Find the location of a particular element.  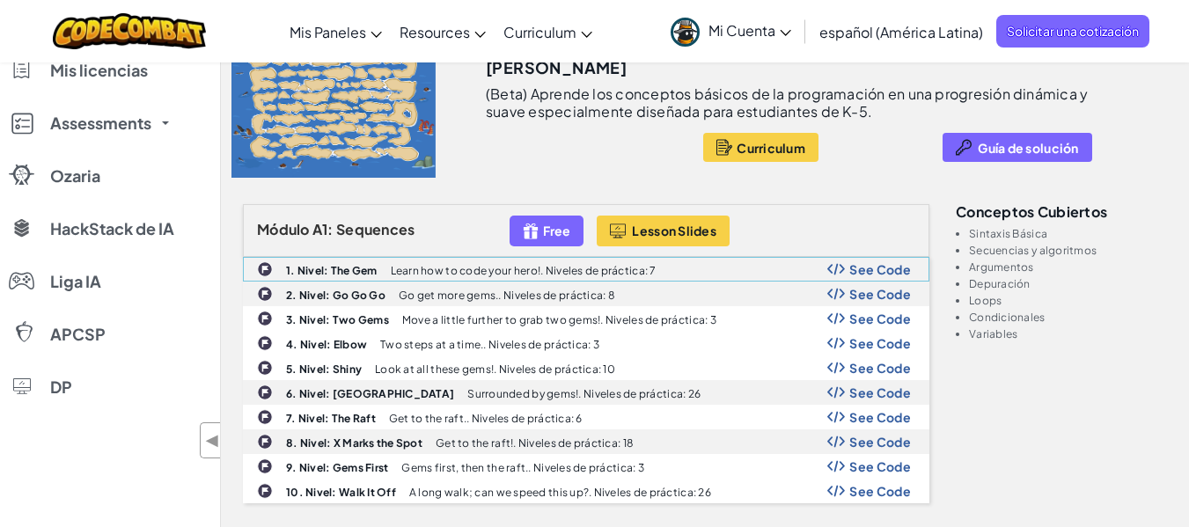

a: 3. Nivel: Two Gems Move a little further to grab two gems!. Niveles de práctica: 3 Show Code Logo... is located at coordinates (586, 319).